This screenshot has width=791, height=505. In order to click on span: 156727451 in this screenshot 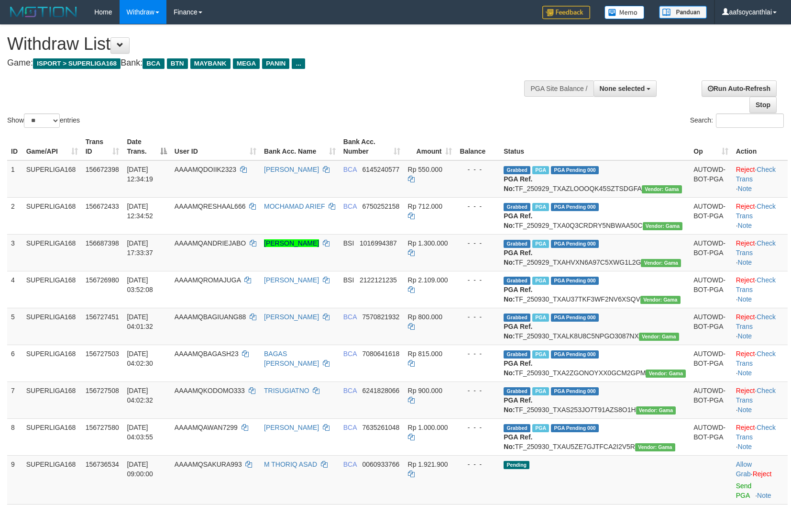, I will do `click(102, 317)`.